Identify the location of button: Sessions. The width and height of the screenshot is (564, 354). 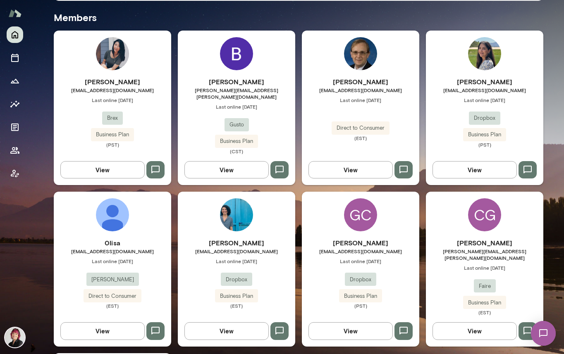
(15, 58).